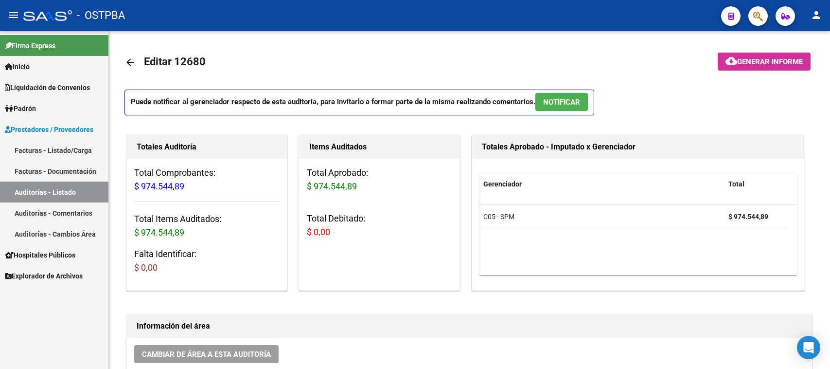 The height and width of the screenshot is (369, 830). Describe the element at coordinates (14, 15) in the screenshot. I see `mat-icon: menu` at that location.